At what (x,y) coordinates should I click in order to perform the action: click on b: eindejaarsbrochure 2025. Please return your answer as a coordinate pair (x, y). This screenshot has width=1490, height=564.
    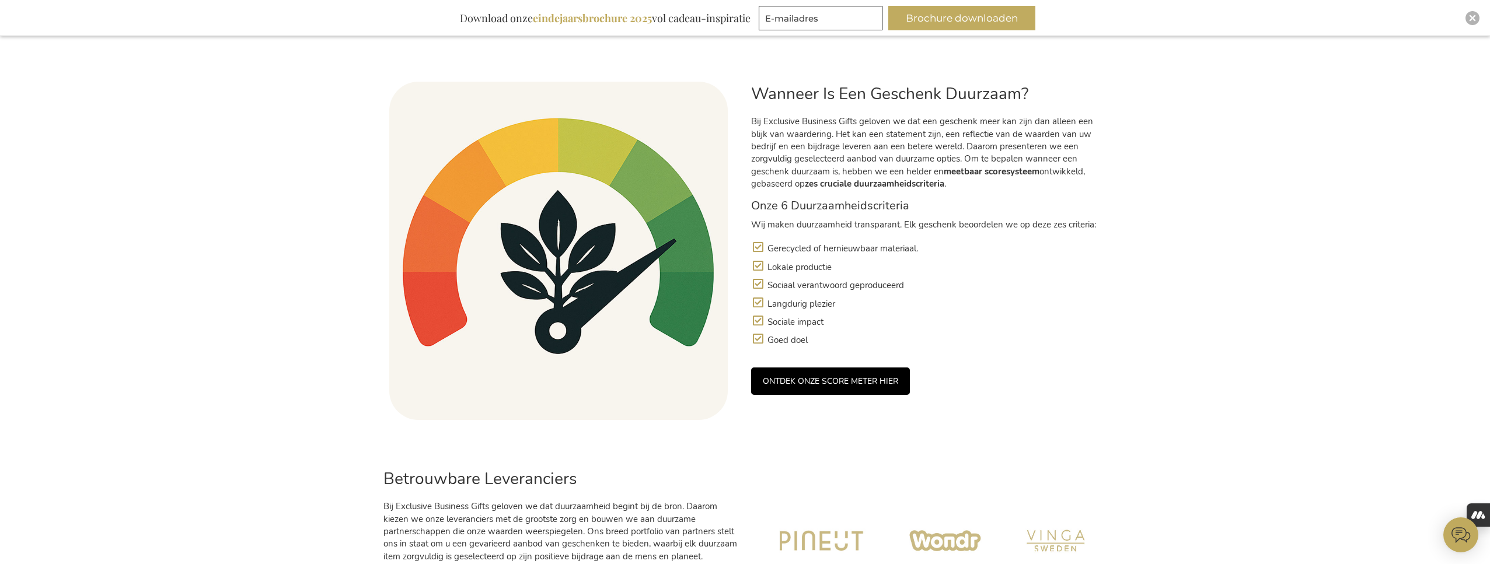
    Looking at the image, I should click on (592, 18).